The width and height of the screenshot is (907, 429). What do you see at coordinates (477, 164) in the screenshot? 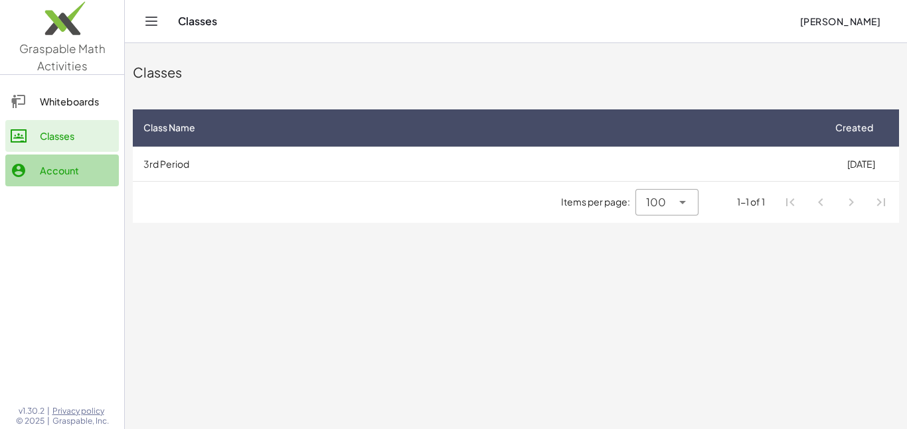
I see `td: 3rd Period` at bounding box center [477, 164].